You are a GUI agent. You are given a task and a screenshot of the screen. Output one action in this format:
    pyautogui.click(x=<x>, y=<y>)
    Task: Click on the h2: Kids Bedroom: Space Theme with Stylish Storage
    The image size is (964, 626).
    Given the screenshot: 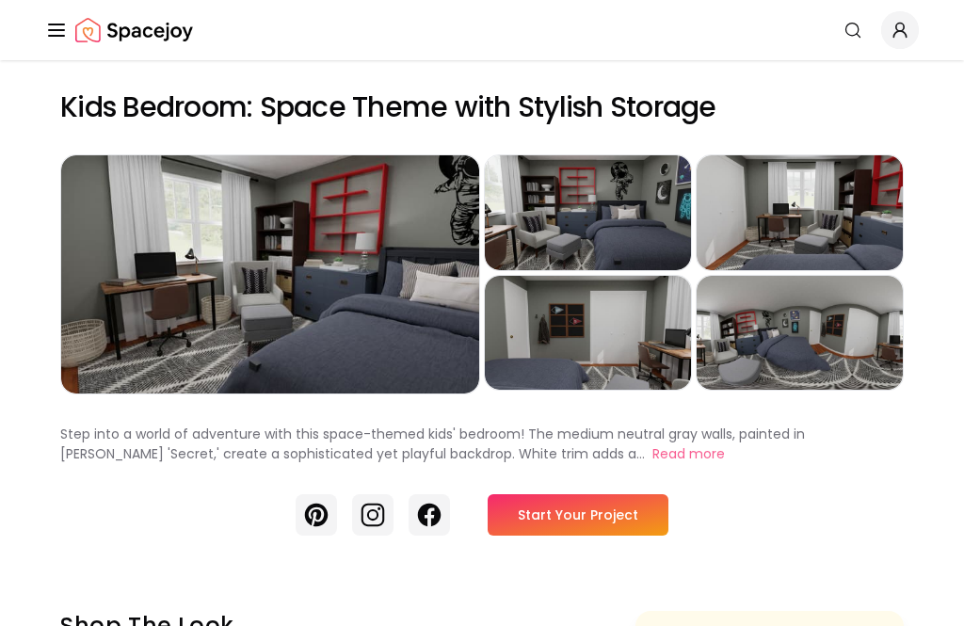 What is the action you would take?
    pyautogui.click(x=482, y=107)
    